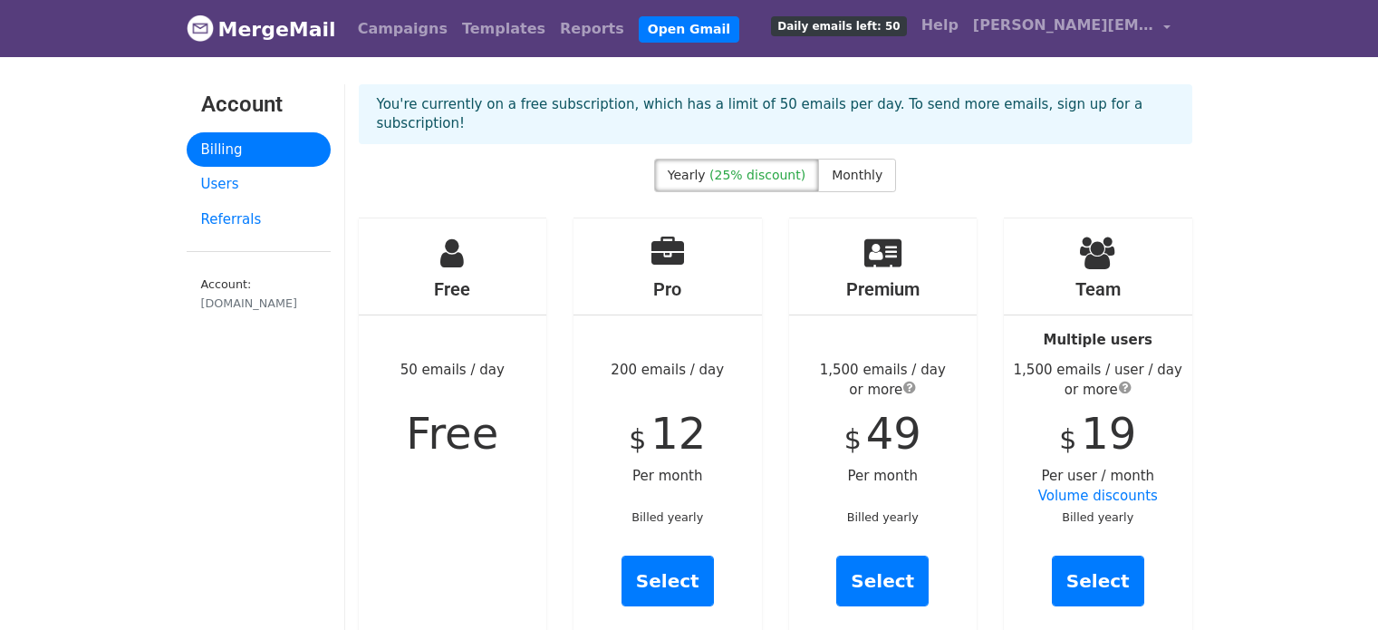 This screenshot has width=1378, height=630. I want to click on span: 19, so click(1108, 433).